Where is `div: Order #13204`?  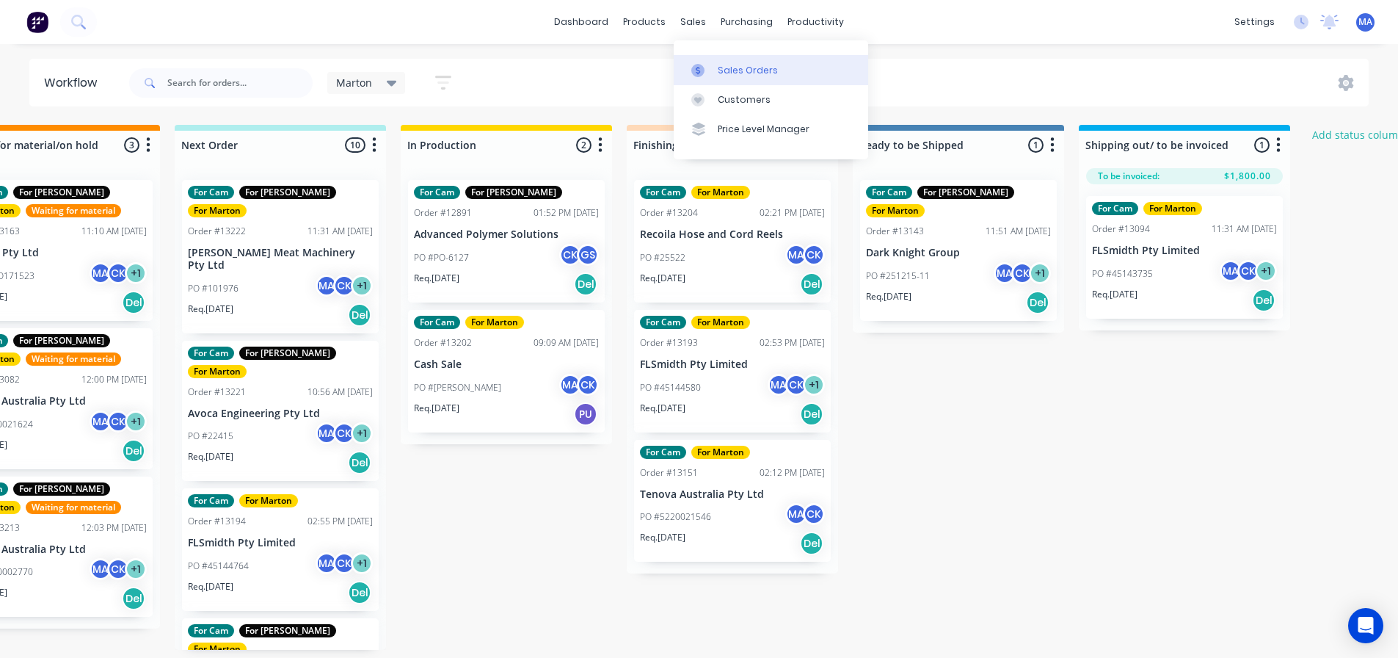 div: Order #13204 is located at coordinates (669, 213).